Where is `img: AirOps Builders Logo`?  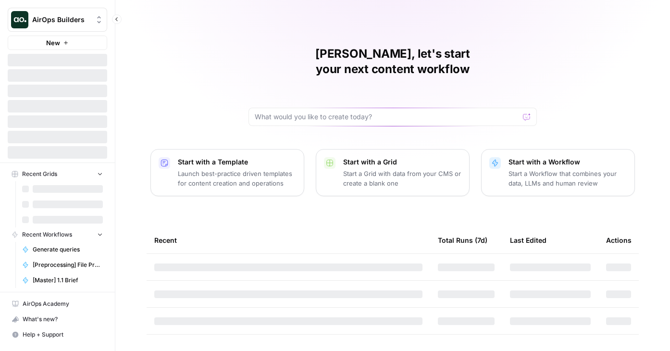
img: AirOps Builders Logo is located at coordinates (20, 20).